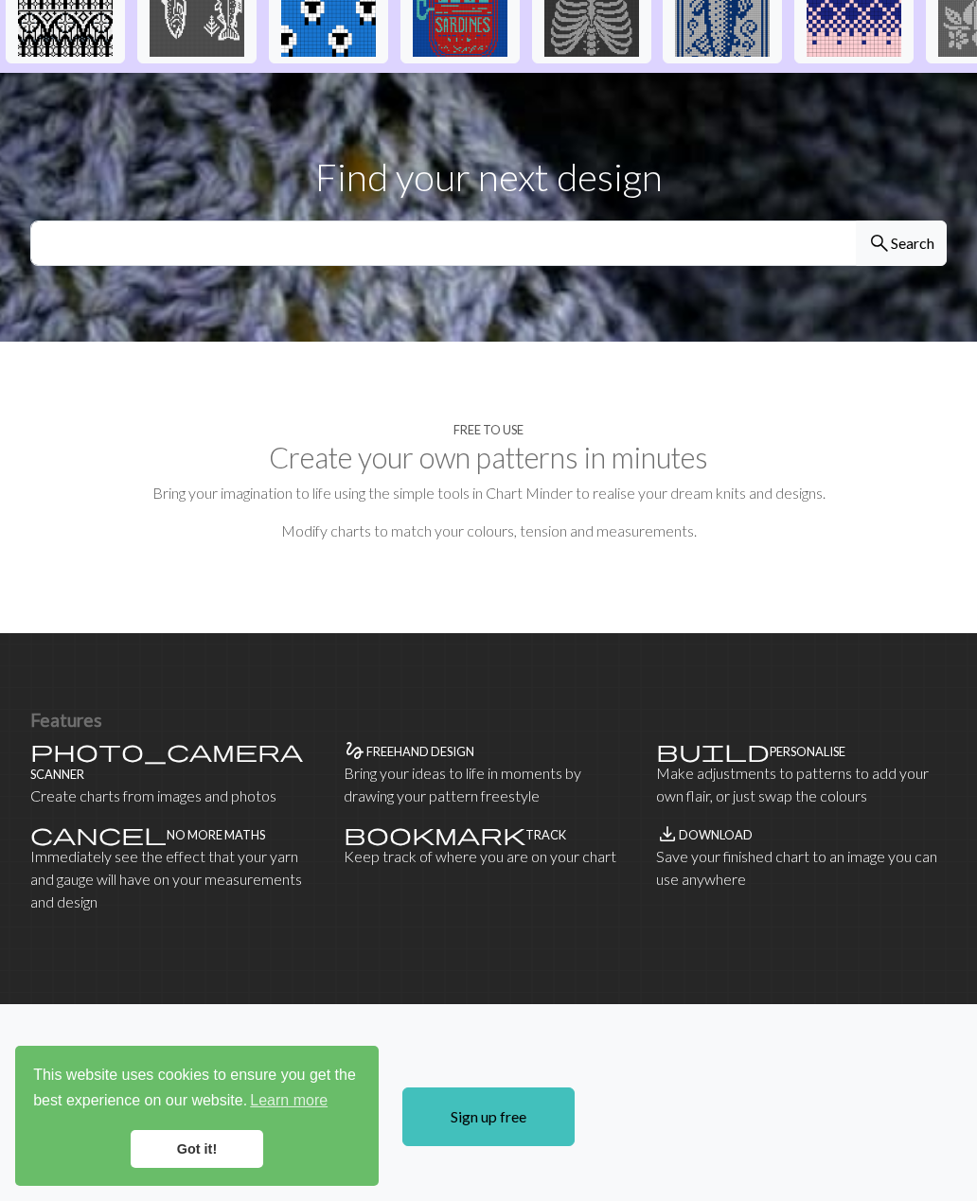  What do you see at coordinates (197, 1149) in the screenshot?
I see `a: dismiss cookie message` at bounding box center [197, 1149].